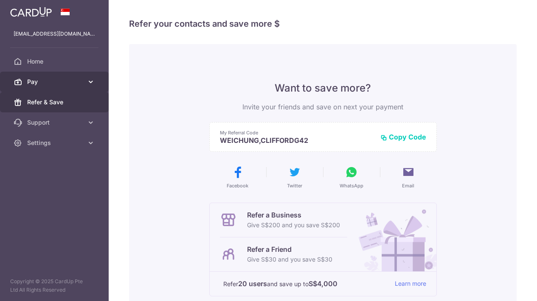  What do you see at coordinates (295, 186) in the screenshot?
I see `span: Twitter` at bounding box center [295, 186].